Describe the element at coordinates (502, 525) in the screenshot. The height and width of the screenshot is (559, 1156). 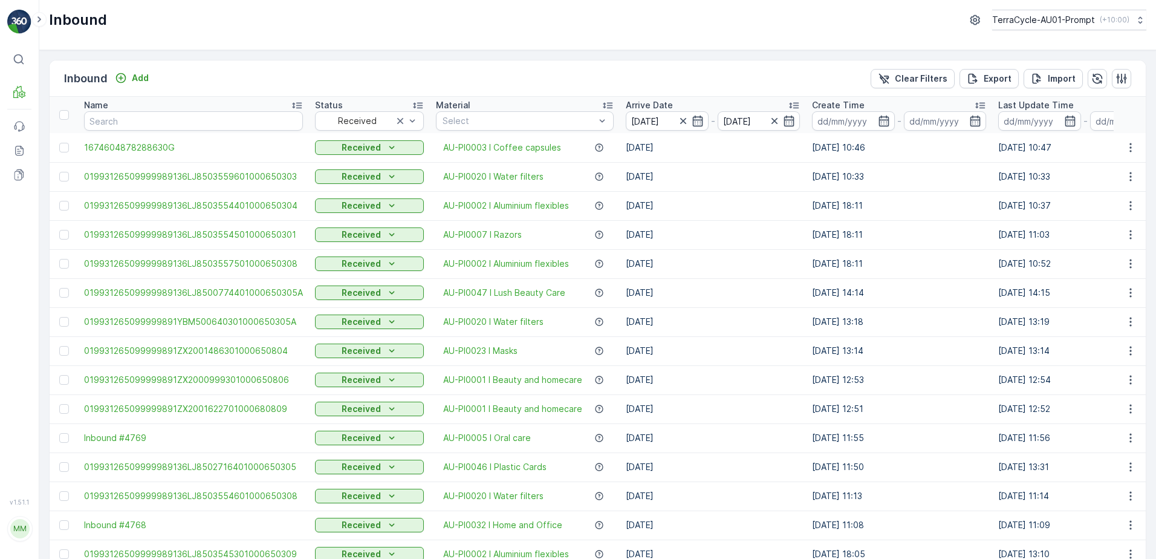
I see `a: AU-PI0032 I Home and Office` at that location.